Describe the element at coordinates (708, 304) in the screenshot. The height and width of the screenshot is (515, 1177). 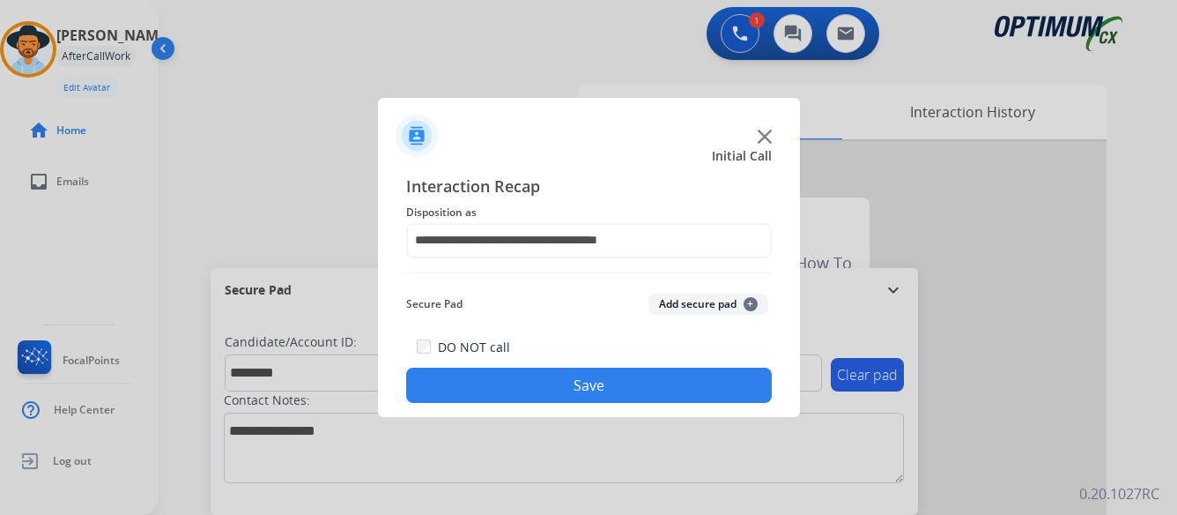
I see `button: Add secure pad+` at that location.